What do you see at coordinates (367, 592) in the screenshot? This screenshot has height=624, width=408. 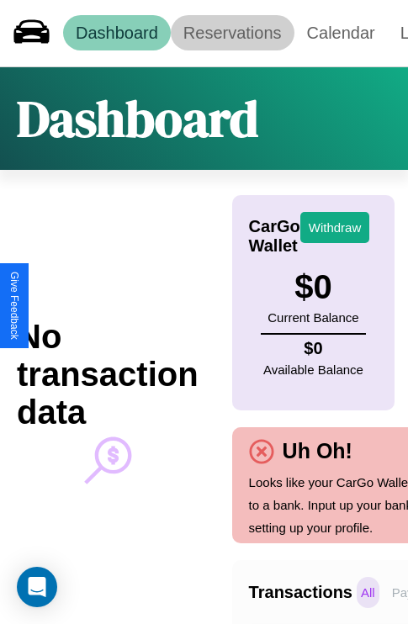 I see `p: All` at bounding box center [367, 592].